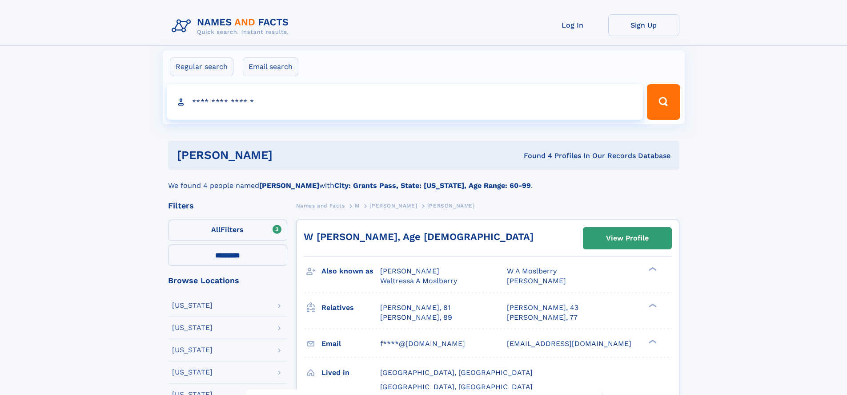  What do you see at coordinates (405, 102) in the screenshot?
I see `input: search input` at bounding box center [405, 102].